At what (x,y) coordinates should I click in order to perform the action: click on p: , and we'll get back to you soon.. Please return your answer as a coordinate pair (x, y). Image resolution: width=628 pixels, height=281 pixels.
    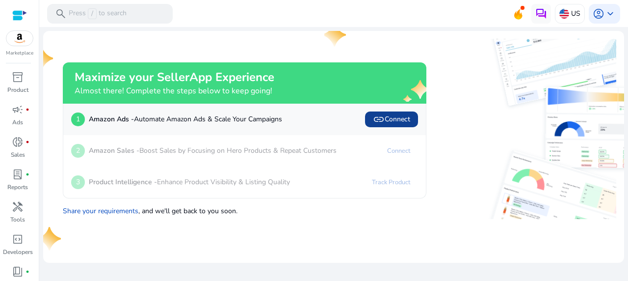
    Looking at the image, I should click on (244, 209).